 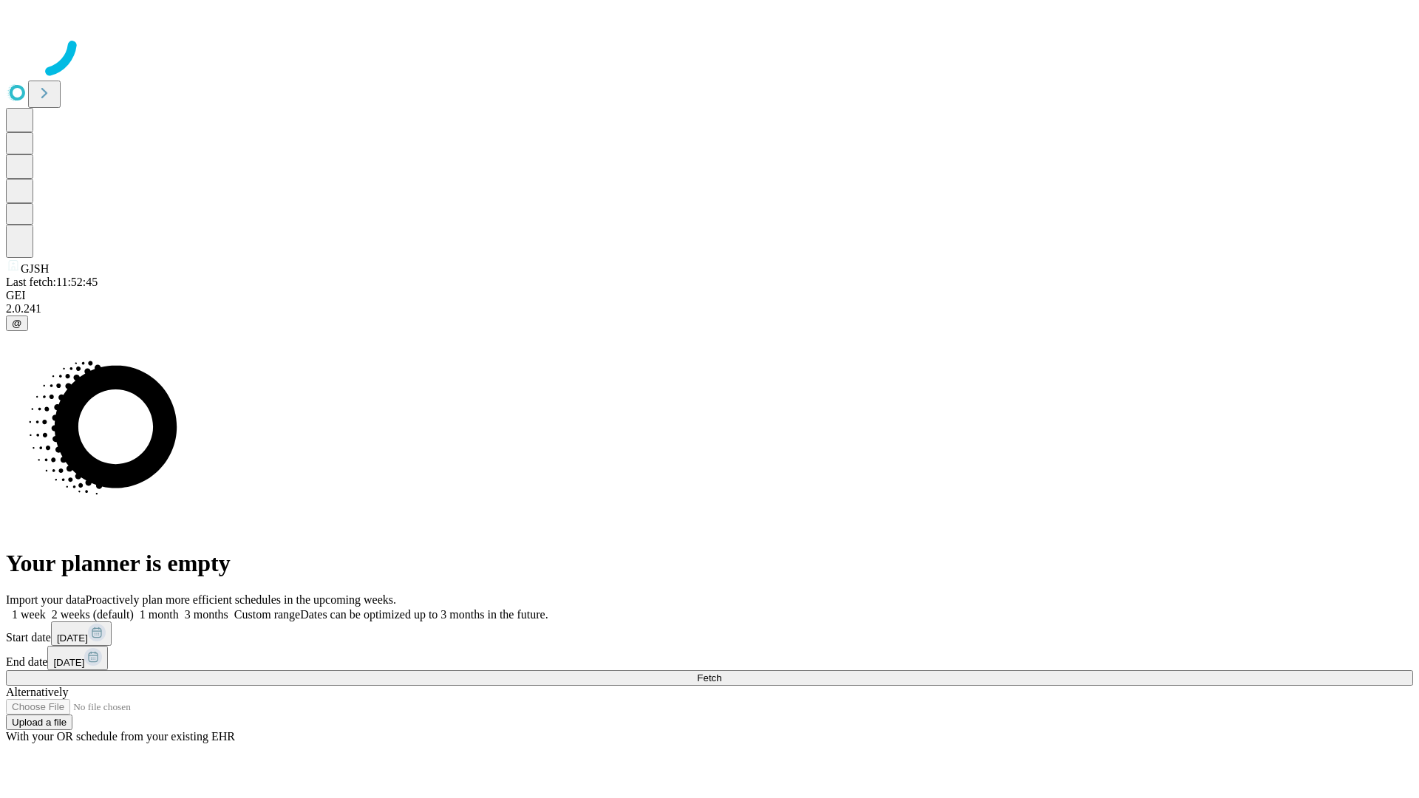 I want to click on div: End date, so click(x=709, y=658).